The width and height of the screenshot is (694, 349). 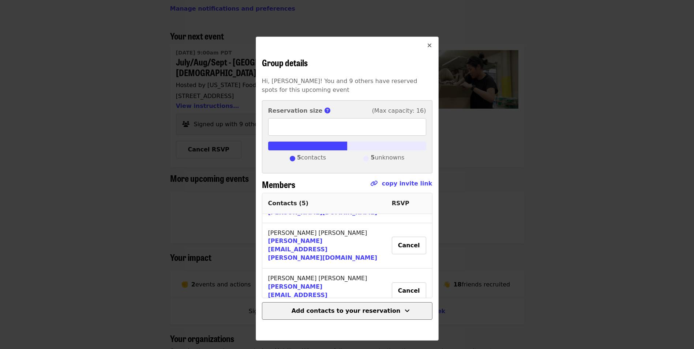 I want to click on strong: Reservation size, so click(x=295, y=110).